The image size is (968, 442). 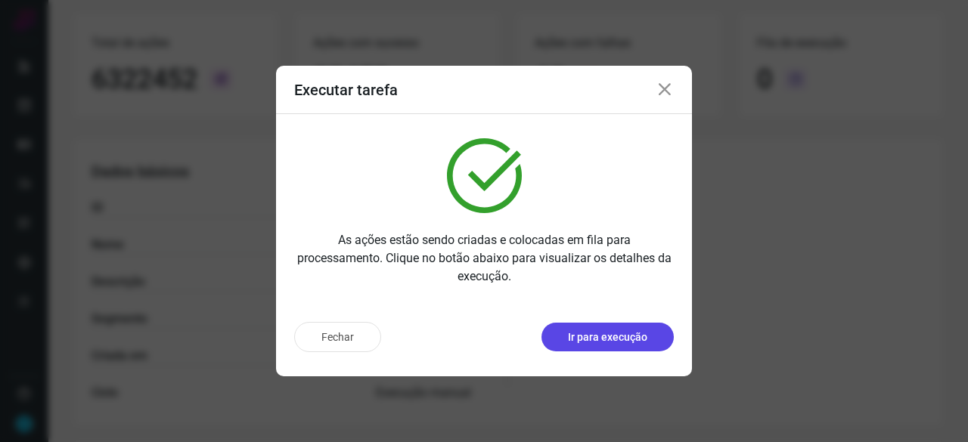 I want to click on img: verified.svg, so click(x=484, y=175).